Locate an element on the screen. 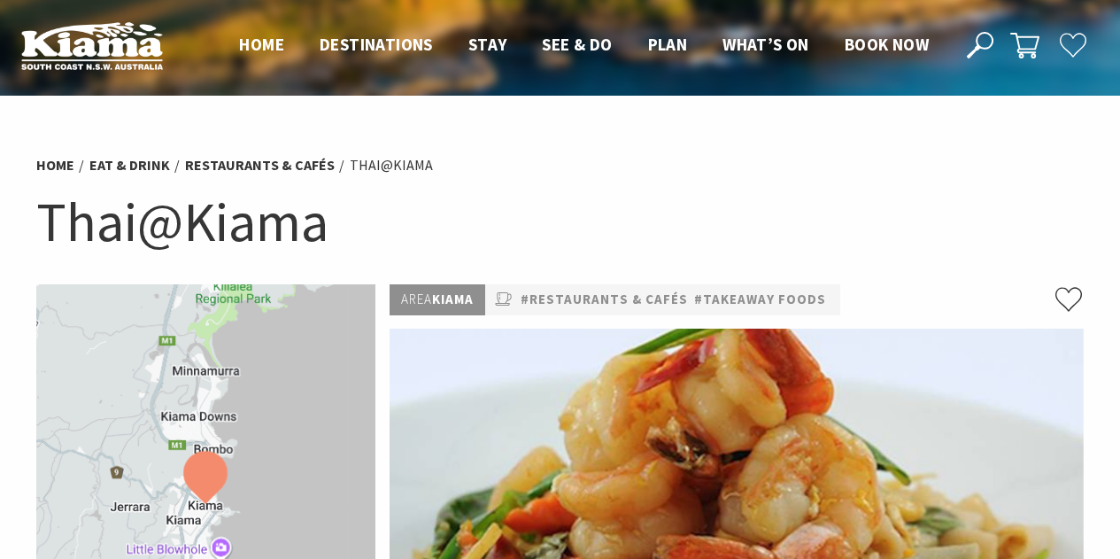 The width and height of the screenshot is (1120, 559). span: Home is located at coordinates (261, 44).